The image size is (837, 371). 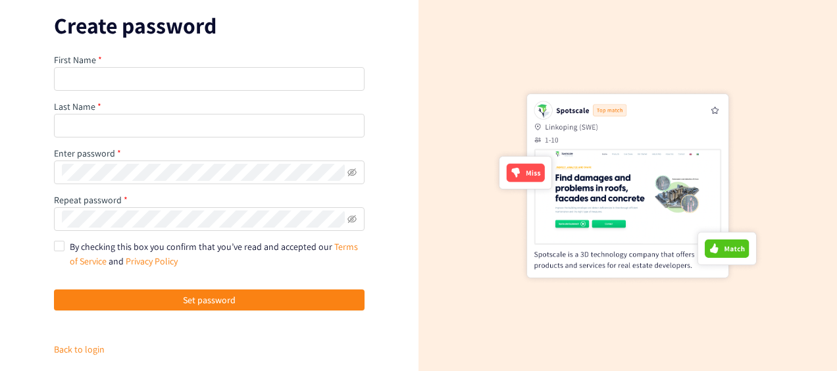 What do you see at coordinates (78, 60) in the screenshot?
I see `label: First Name` at bounding box center [78, 60].